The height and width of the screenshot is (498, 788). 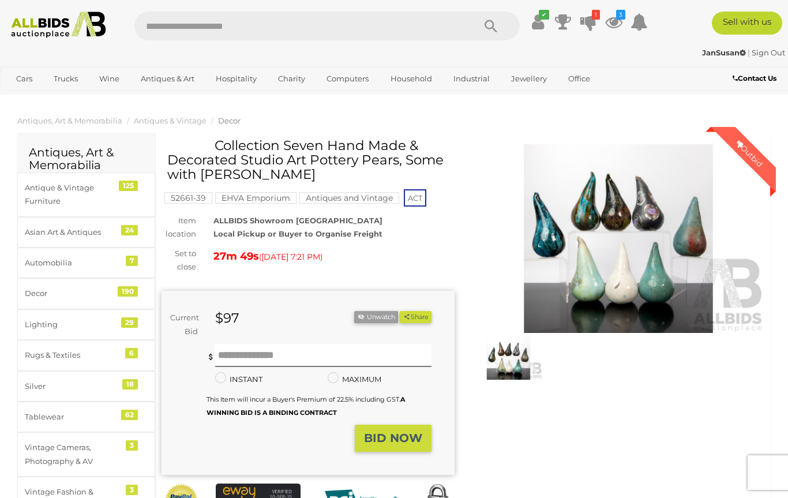 I want to click on a: Charity, so click(x=291, y=78).